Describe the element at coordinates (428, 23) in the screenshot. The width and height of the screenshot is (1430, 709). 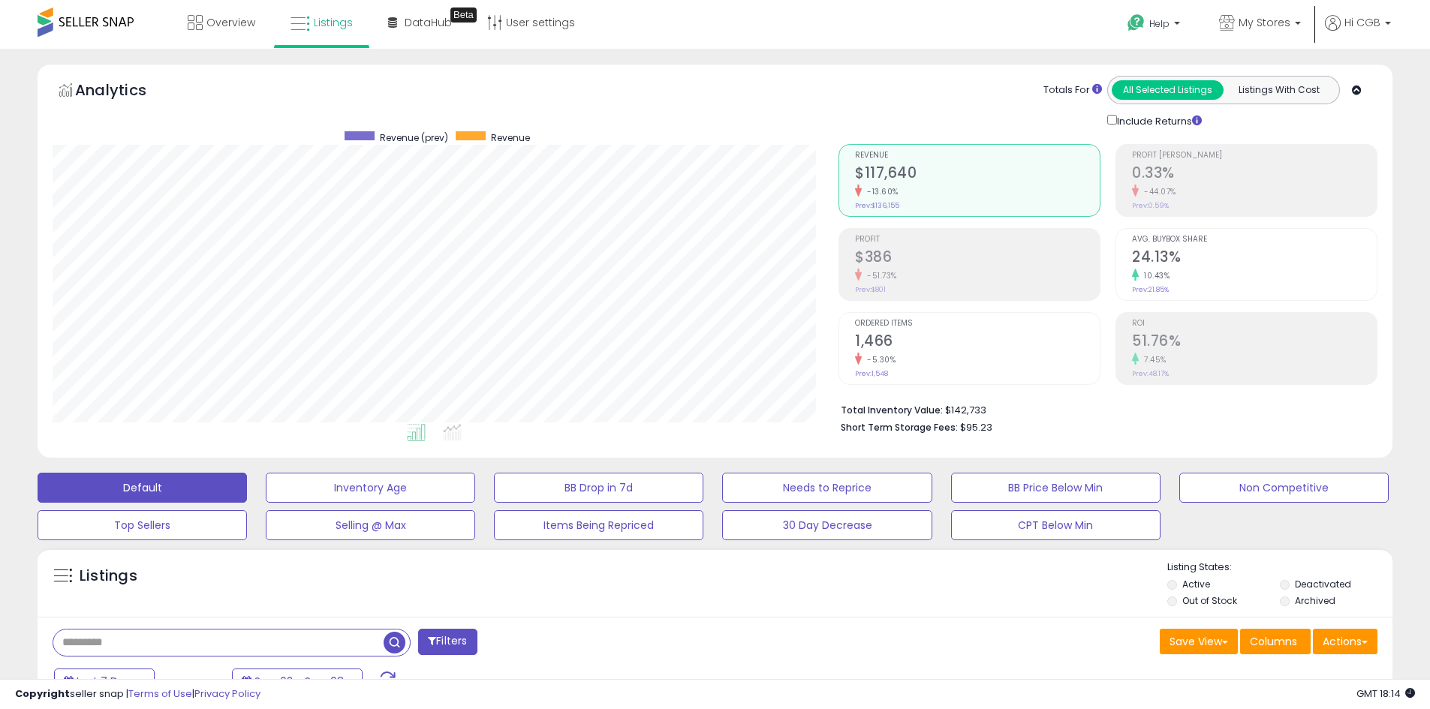
I see `span: DataHub` at that location.